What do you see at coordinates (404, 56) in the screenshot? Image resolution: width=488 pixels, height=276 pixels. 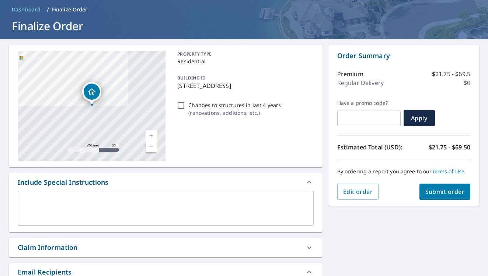 I see `p: Order Summary` at bounding box center [404, 56].